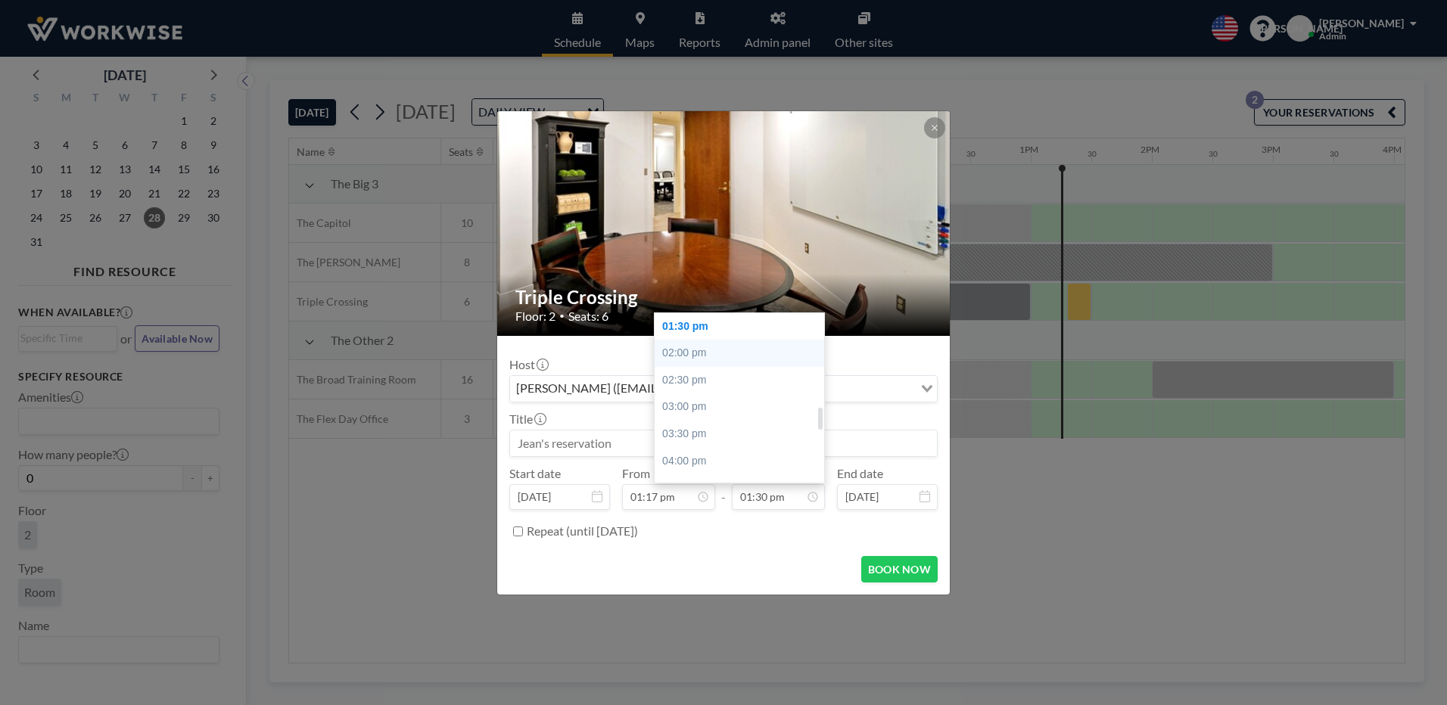 Image resolution: width=1447 pixels, height=705 pixels. What do you see at coordinates (869, 389) in the screenshot?
I see `input: Search for option` at bounding box center [869, 389].